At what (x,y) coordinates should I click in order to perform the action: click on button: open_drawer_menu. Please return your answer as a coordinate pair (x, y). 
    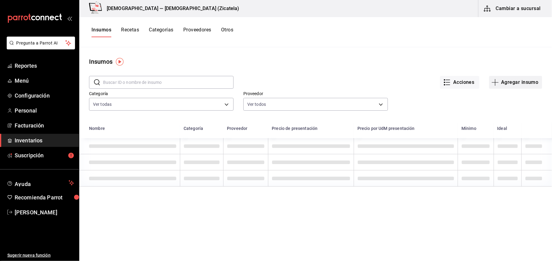
    Looking at the image, I should click on (69, 18).